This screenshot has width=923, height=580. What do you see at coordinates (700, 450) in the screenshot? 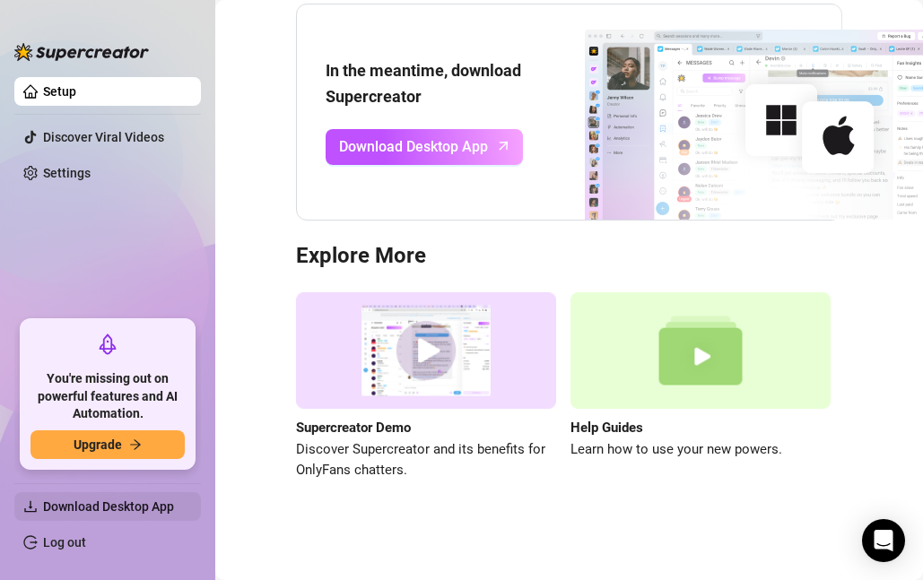
I see `span: Learn how to use your new powers.` at bounding box center [700, 450].